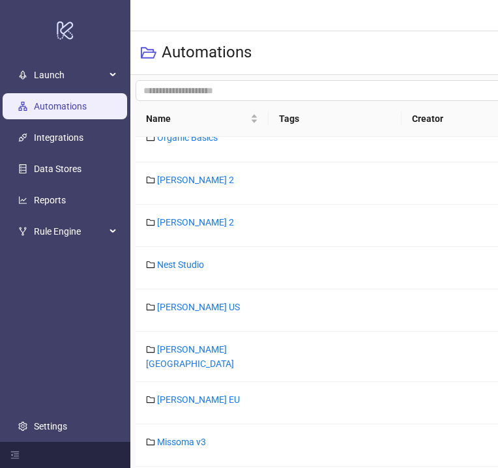  I want to click on th: Name, so click(202, 119).